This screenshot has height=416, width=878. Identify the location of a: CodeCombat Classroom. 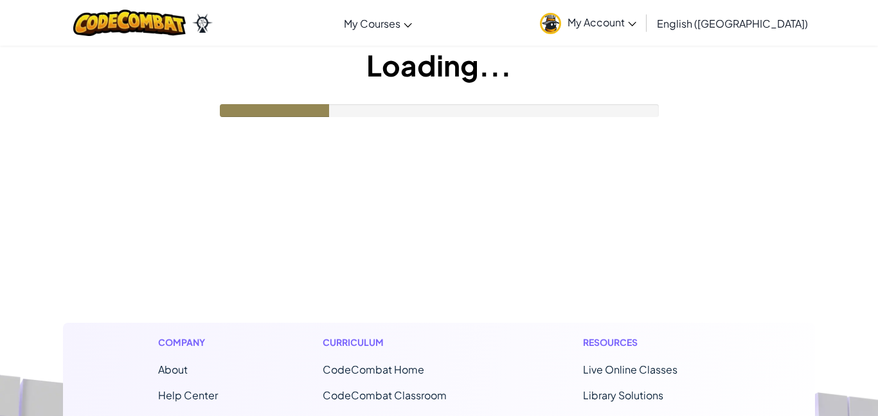
(384, 394).